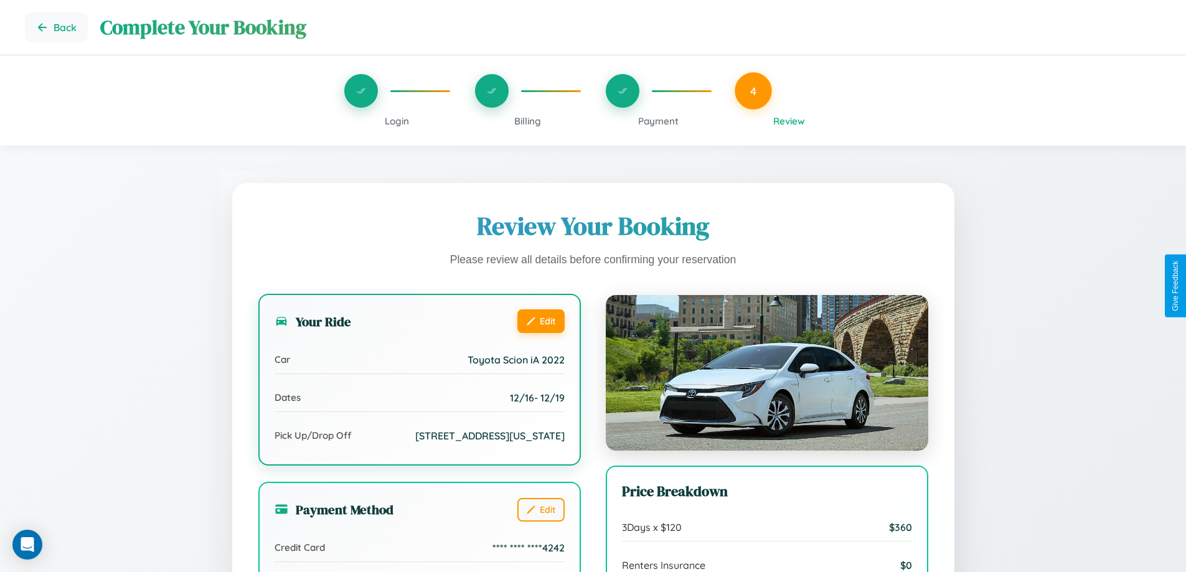 This screenshot has height=572, width=1186. I want to click on span: Payment, so click(658, 121).